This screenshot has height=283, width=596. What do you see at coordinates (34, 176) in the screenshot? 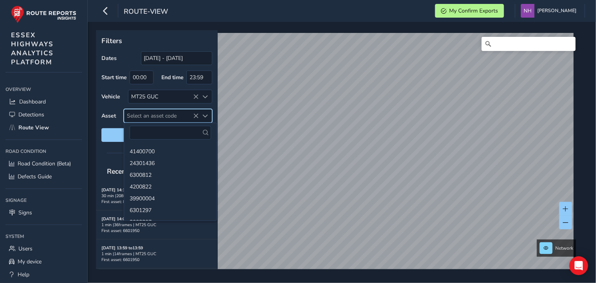
I see `span: Defects Guide` at bounding box center [34, 176].